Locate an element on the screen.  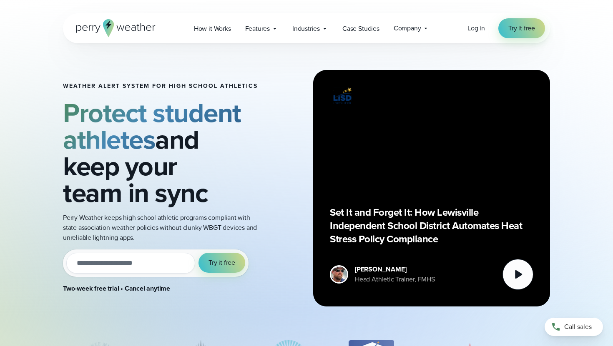
div: Head Athletic Trainer, FMHS is located at coordinates (395, 280).